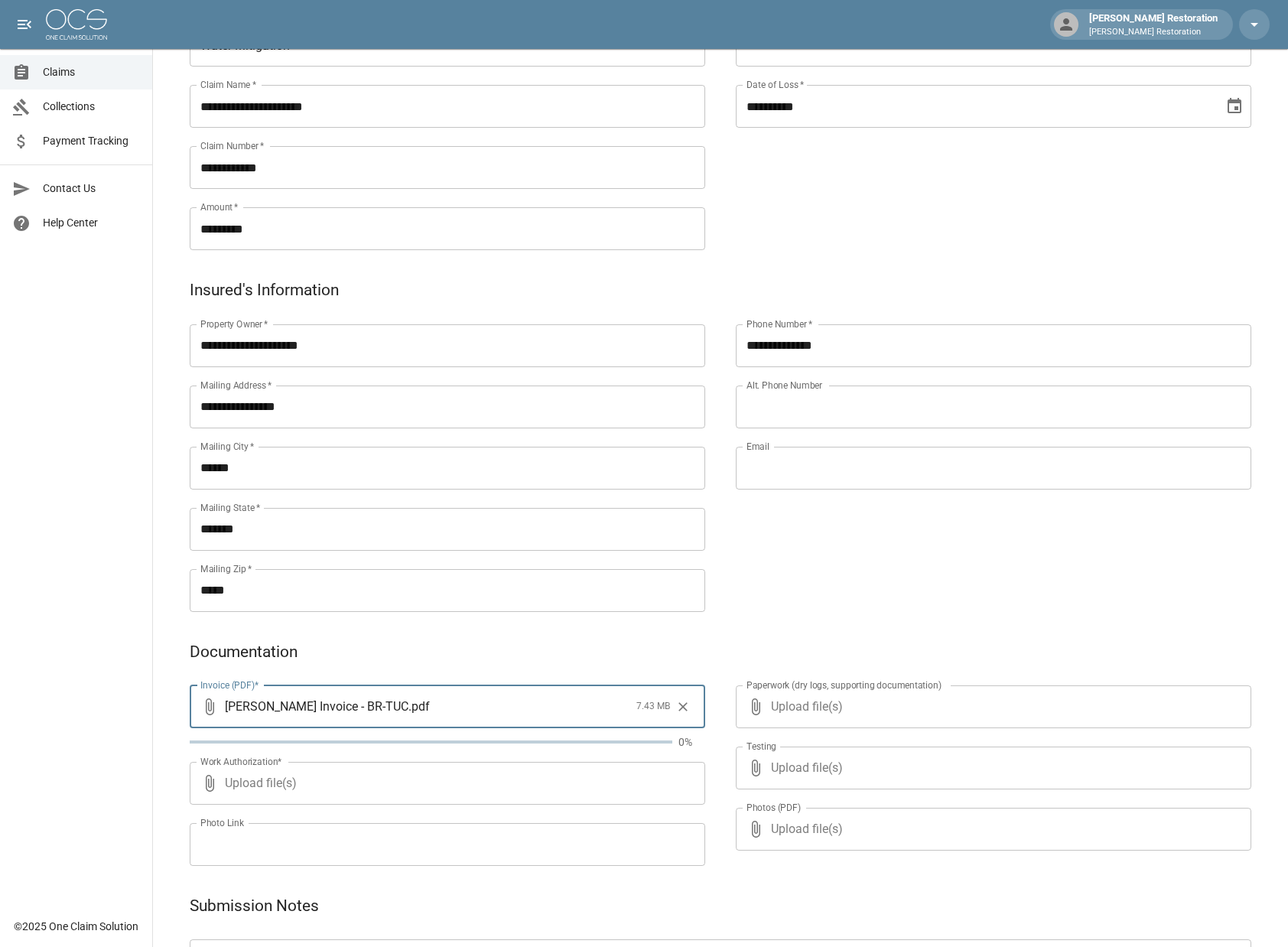 The height and width of the screenshot is (947, 1288). I want to click on label: Photo Link, so click(222, 822).